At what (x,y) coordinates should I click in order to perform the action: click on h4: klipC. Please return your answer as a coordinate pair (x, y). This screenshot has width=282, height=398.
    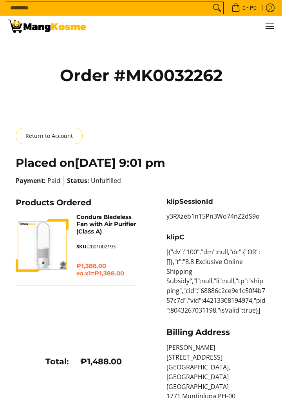
    Looking at the image, I should click on (216, 237).